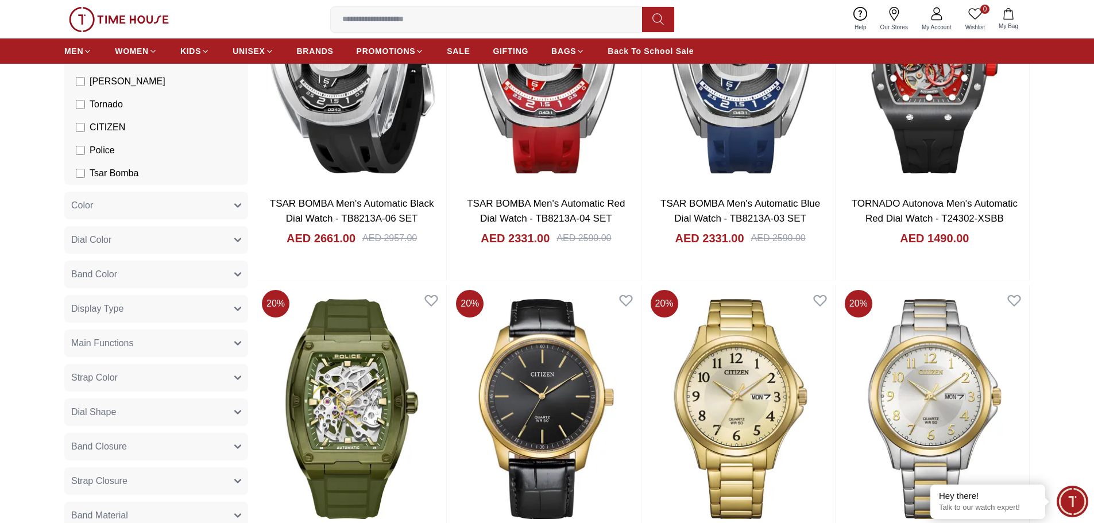  What do you see at coordinates (80, 105) in the screenshot?
I see `input: Tornado` at bounding box center [80, 105].